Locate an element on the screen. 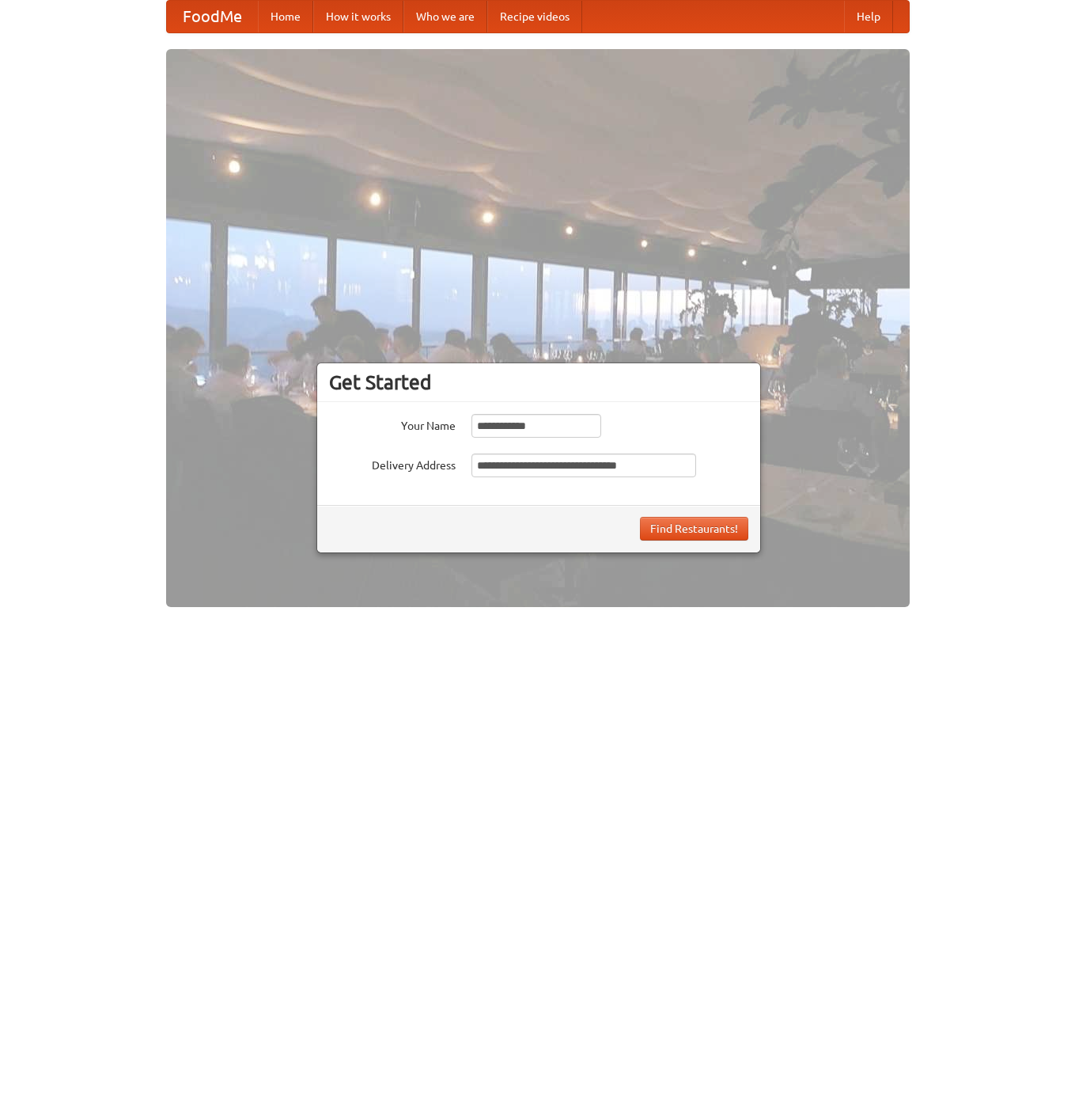  h3: Get Started is located at coordinates (538, 382).